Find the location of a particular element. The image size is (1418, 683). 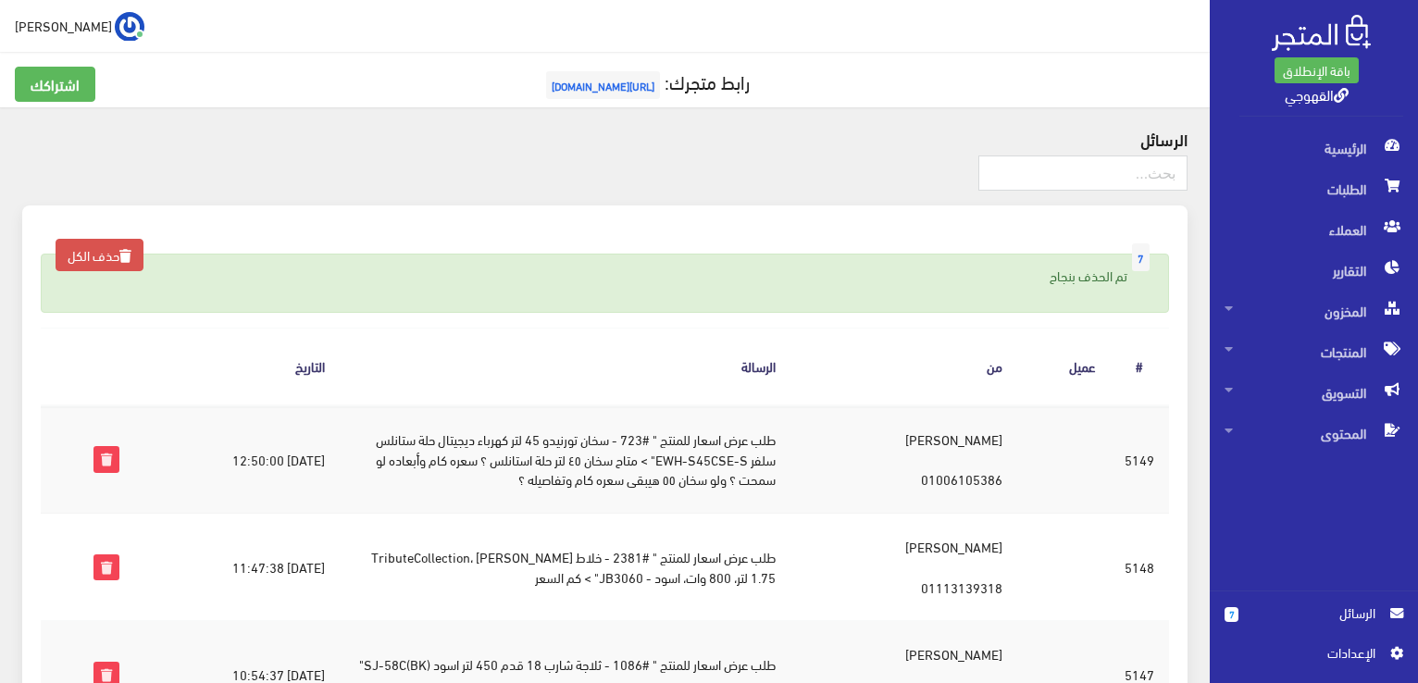

span: المحتوى is located at coordinates (1313, 433).